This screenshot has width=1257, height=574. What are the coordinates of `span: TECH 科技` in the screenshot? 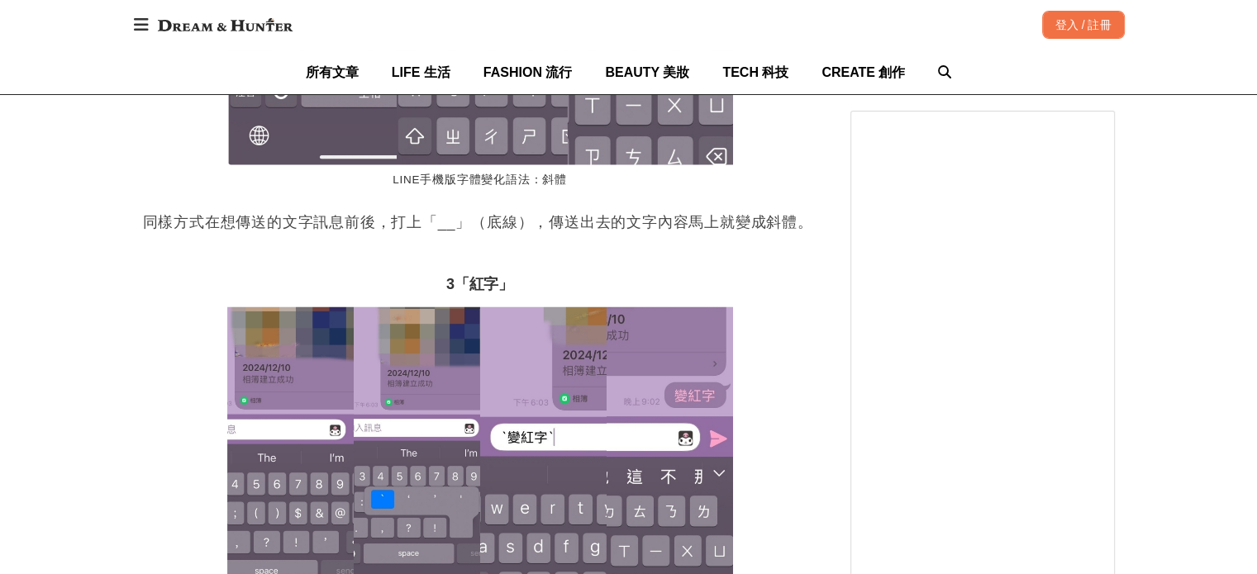 It's located at (755, 72).